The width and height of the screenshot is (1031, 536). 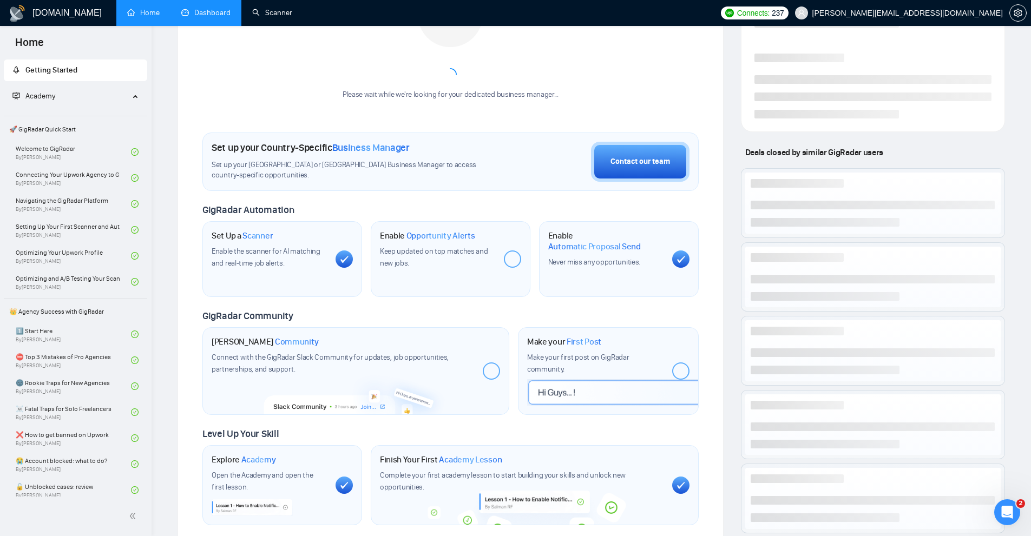 I want to click on span: Business Manager, so click(x=371, y=148).